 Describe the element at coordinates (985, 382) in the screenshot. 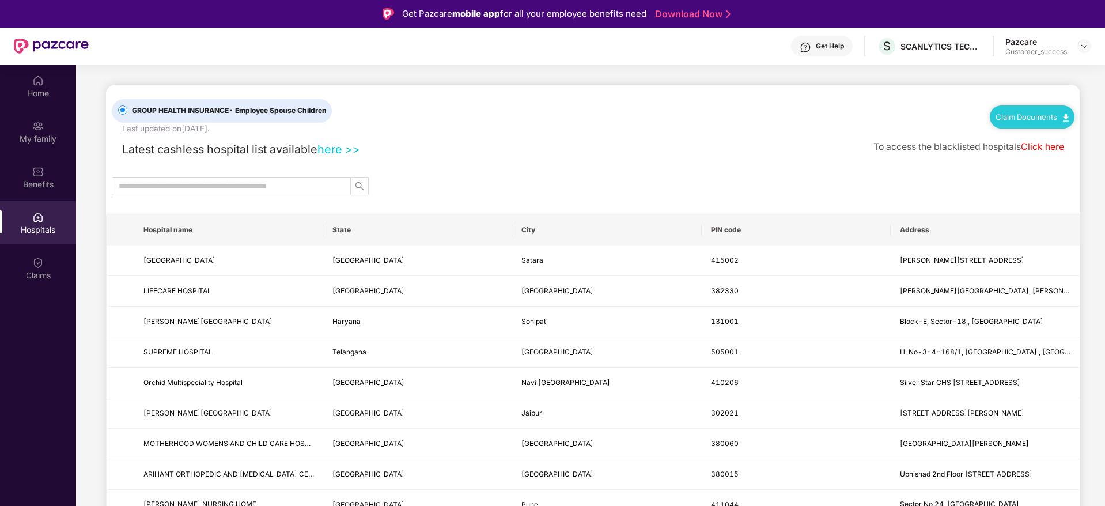

I see `td: Silver Star CHS 1st Floor, B-wing Shop No 3 4 5, Plot No 50 63 64 65 Sector 18` at that location.